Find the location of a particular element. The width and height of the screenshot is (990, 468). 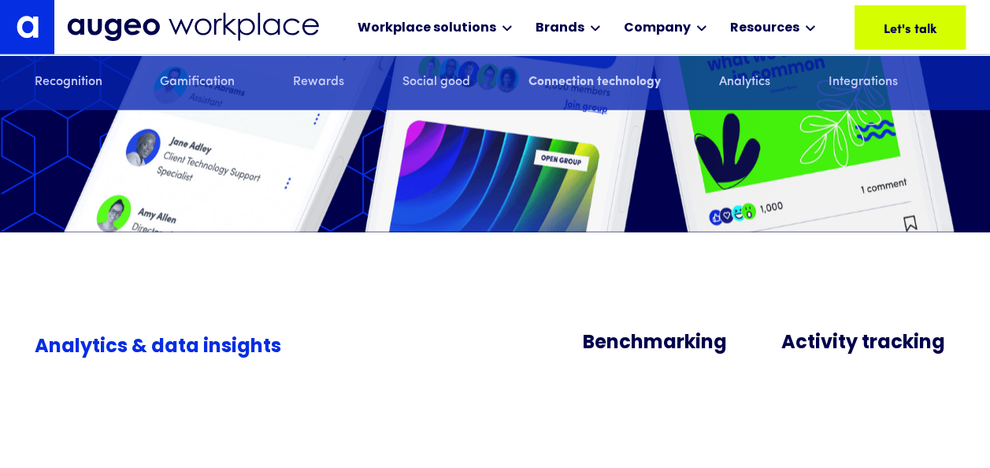

a: Rewards is located at coordinates (318, 83).